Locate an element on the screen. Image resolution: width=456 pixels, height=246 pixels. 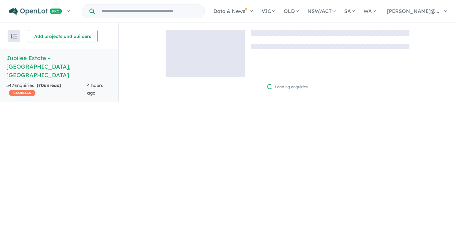
div: Loading enquiries is located at coordinates (287, 87).